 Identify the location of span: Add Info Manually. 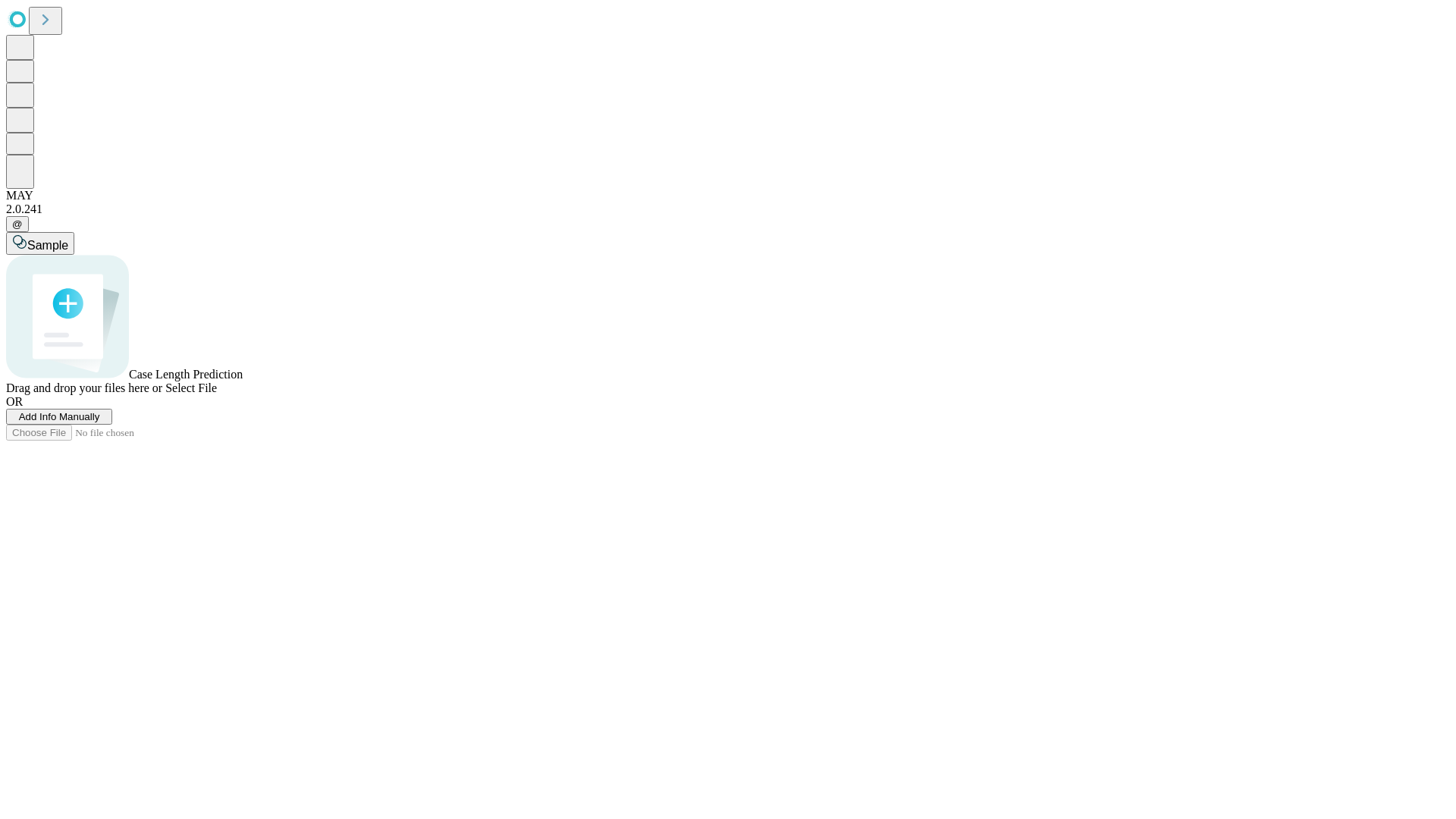
(60, 416).